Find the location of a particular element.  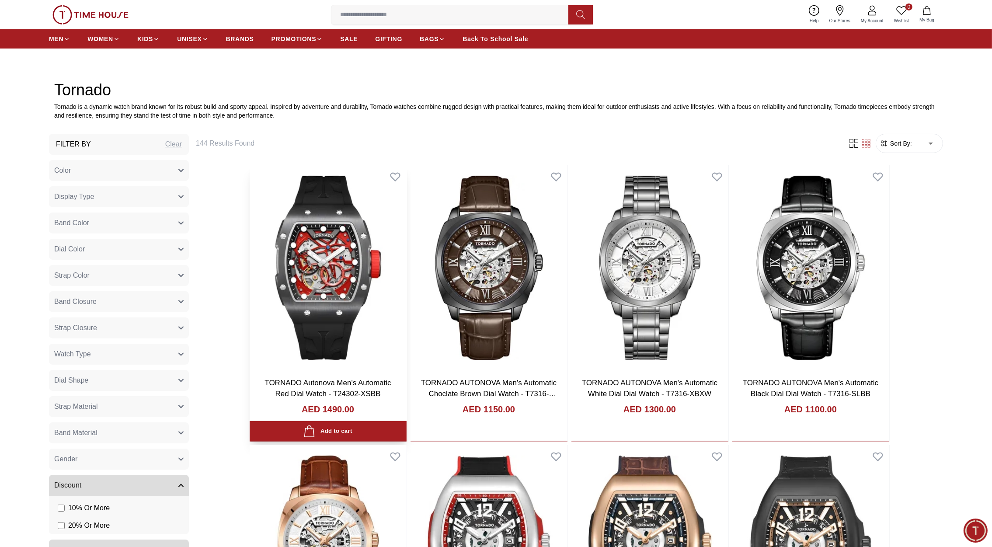

div: Request a callback is located at coordinates (48, 274).